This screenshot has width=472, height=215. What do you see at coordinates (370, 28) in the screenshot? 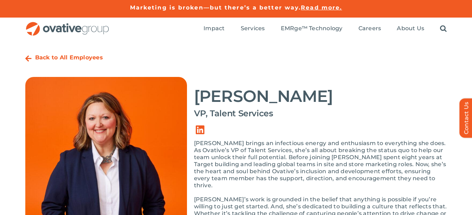
I see `span: Careers` at bounding box center [370, 28].